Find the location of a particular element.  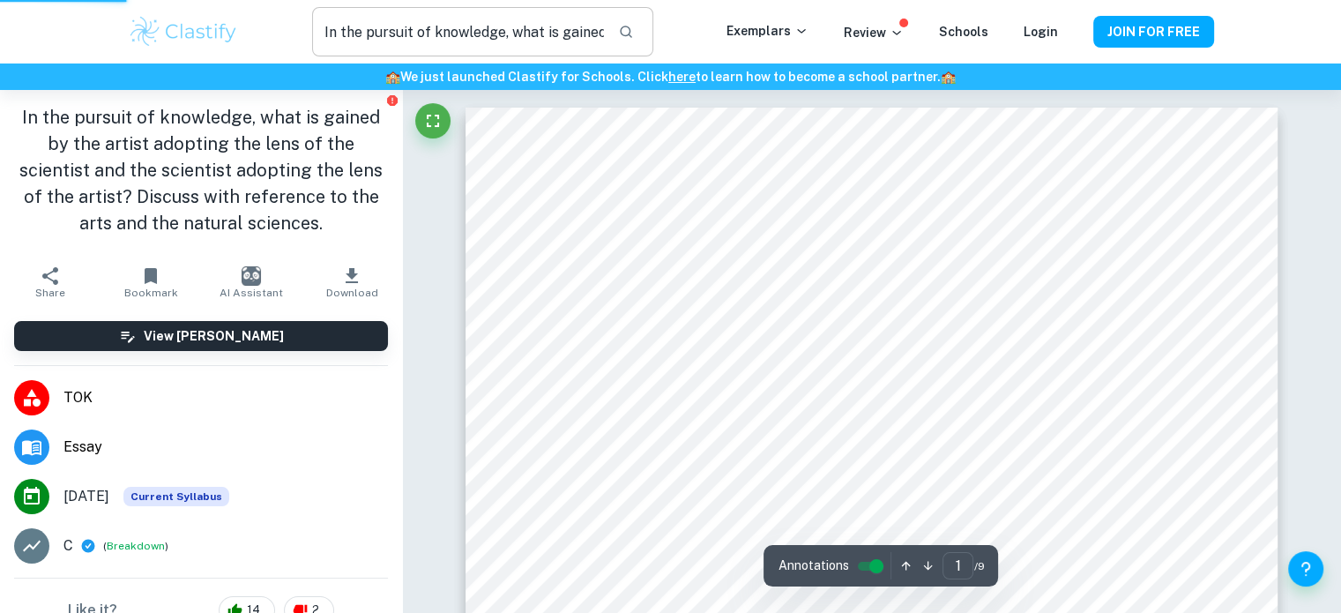

span: Download is located at coordinates (352, 293).